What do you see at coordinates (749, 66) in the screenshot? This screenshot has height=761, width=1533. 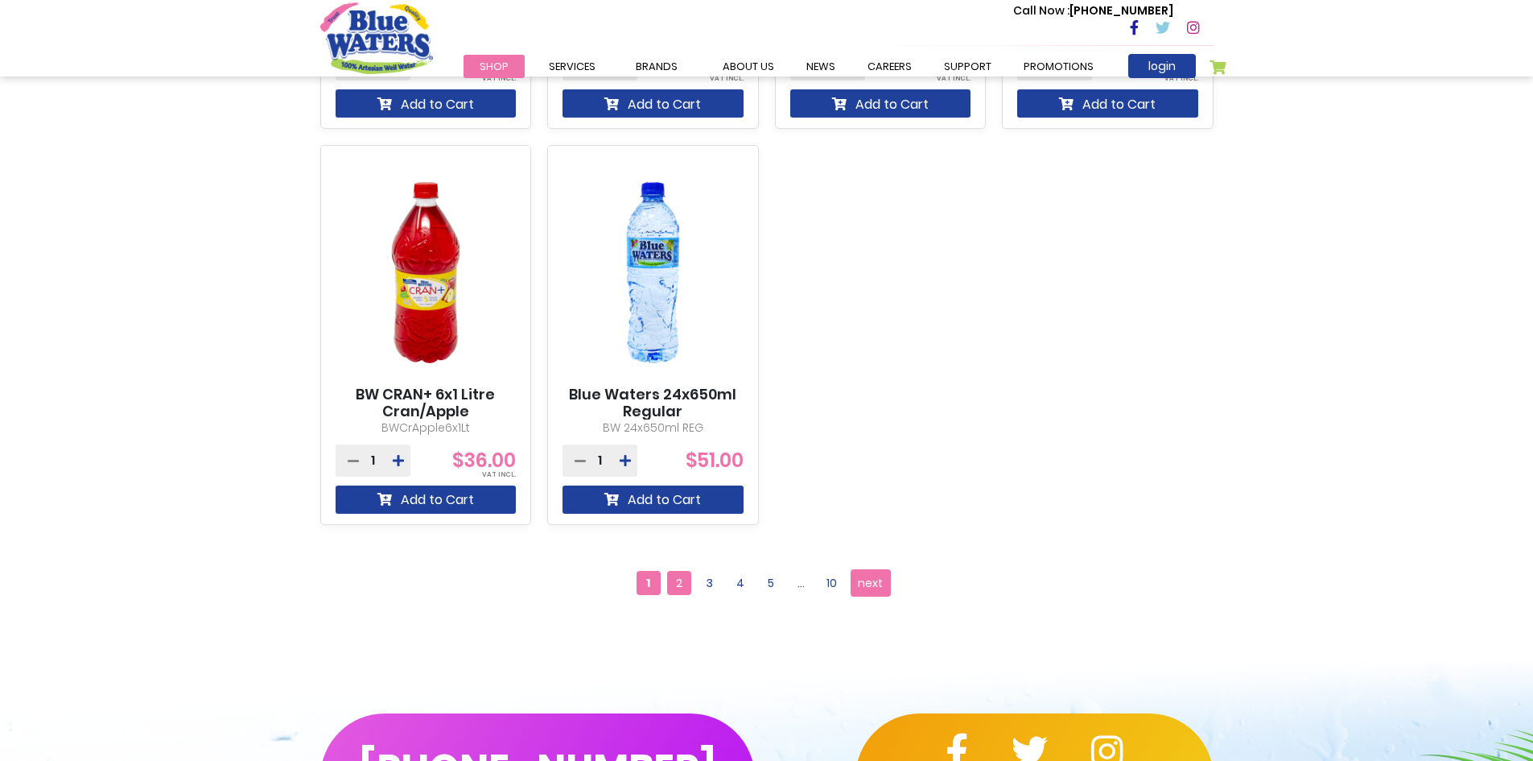 I see `a: about us` at bounding box center [749, 66].